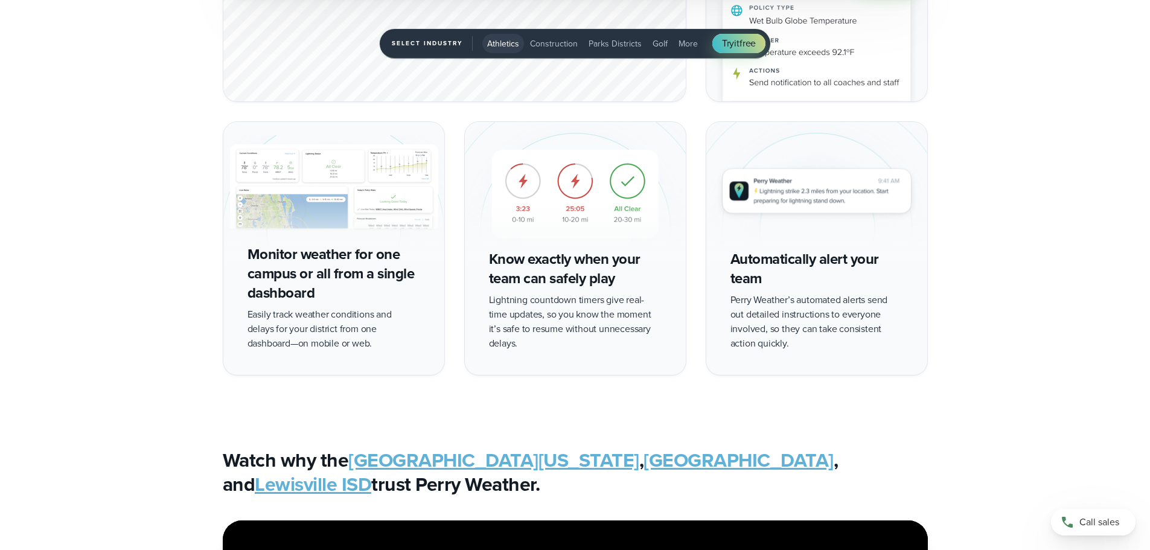 Image resolution: width=1150 pixels, height=550 pixels. What do you see at coordinates (688, 43) in the screenshot?
I see `button: More` at bounding box center [688, 43].